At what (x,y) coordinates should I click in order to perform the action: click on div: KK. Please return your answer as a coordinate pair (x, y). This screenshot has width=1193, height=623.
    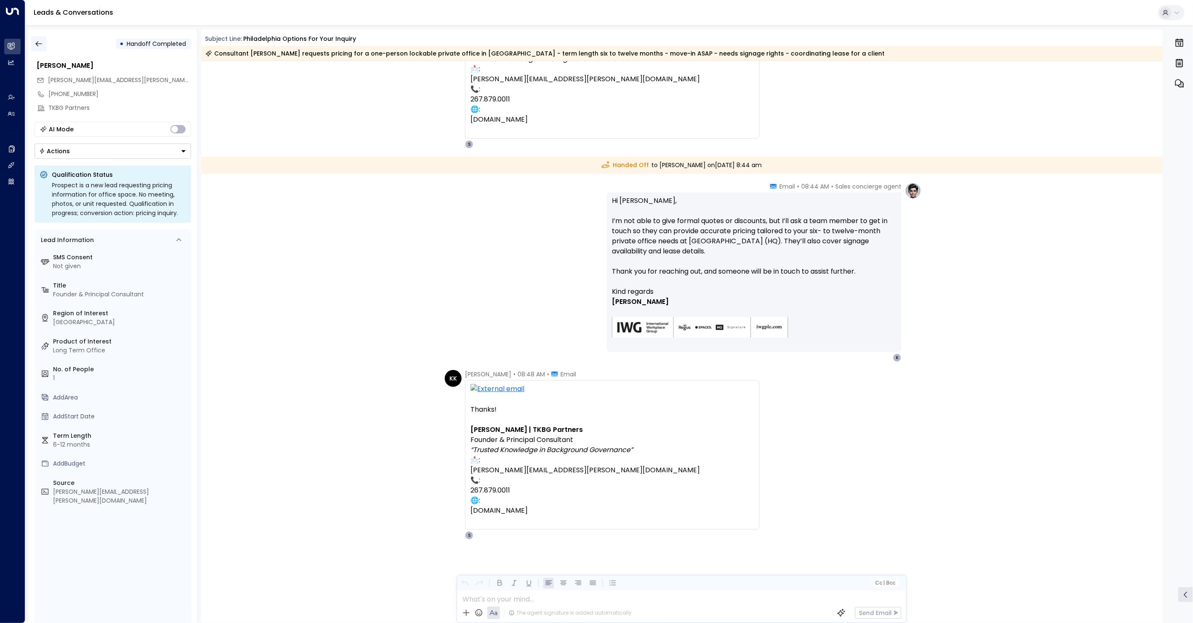
    Looking at the image, I should click on (453, 378).